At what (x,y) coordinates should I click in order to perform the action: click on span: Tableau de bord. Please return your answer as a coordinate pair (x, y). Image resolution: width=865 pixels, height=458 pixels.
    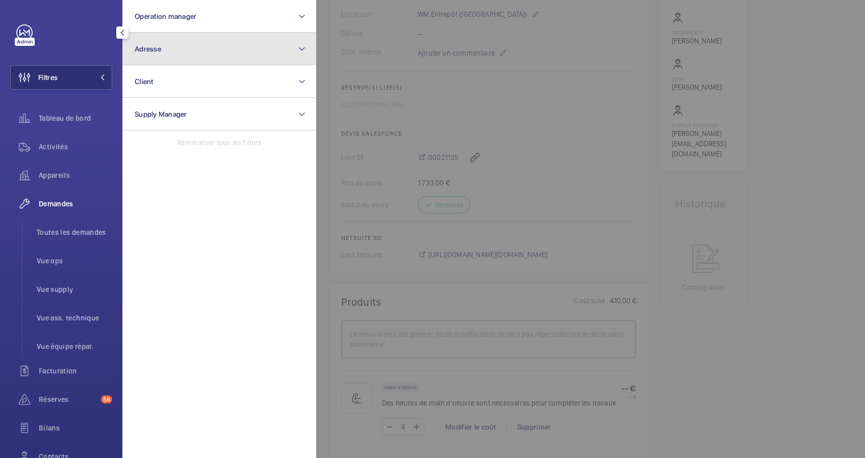
    Looking at the image, I should click on (75, 118).